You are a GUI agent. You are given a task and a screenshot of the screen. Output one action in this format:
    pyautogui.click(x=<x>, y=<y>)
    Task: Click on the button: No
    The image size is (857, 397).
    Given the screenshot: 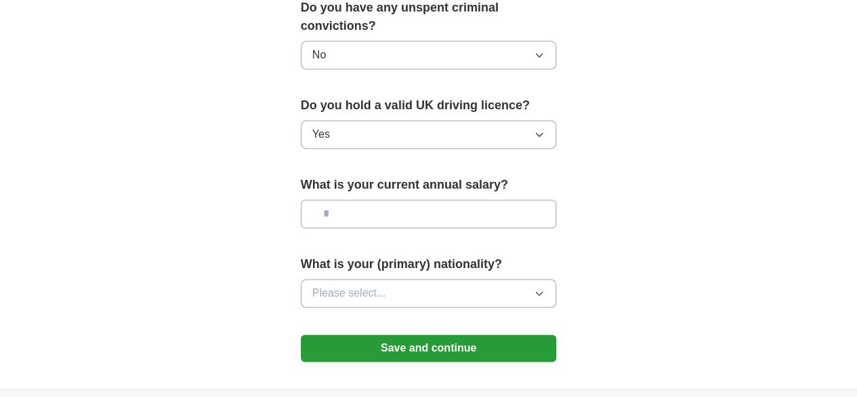 What is the action you would take?
    pyautogui.click(x=429, y=55)
    